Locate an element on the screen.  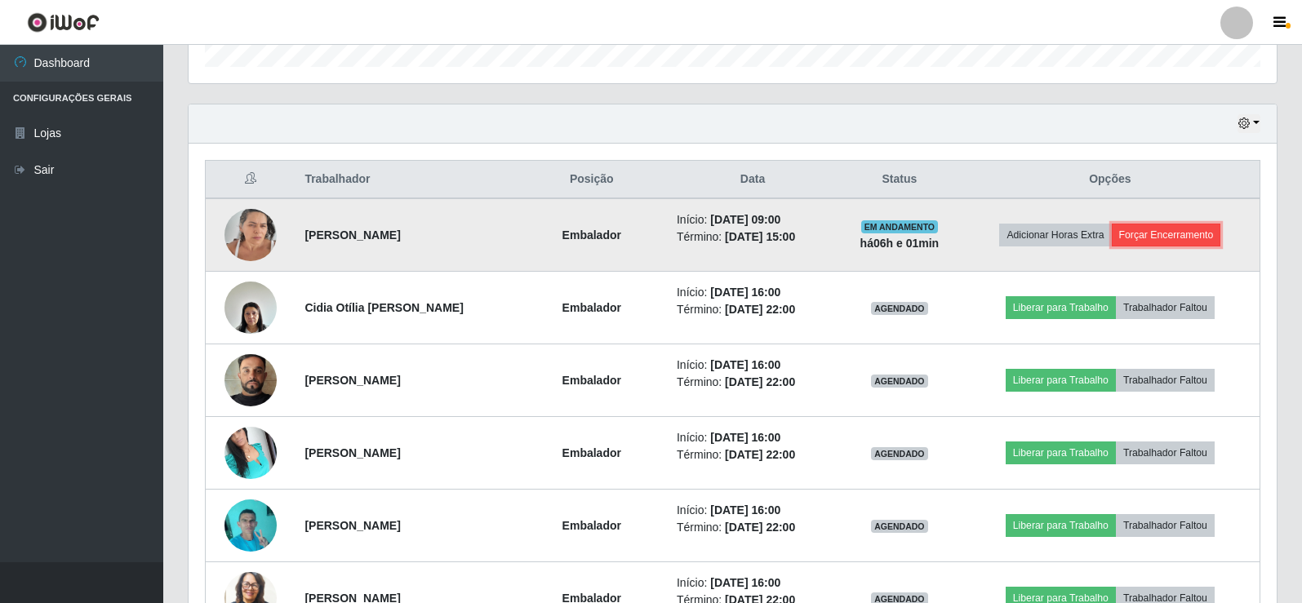
span: EM ANDAMENTO is located at coordinates (900, 227).